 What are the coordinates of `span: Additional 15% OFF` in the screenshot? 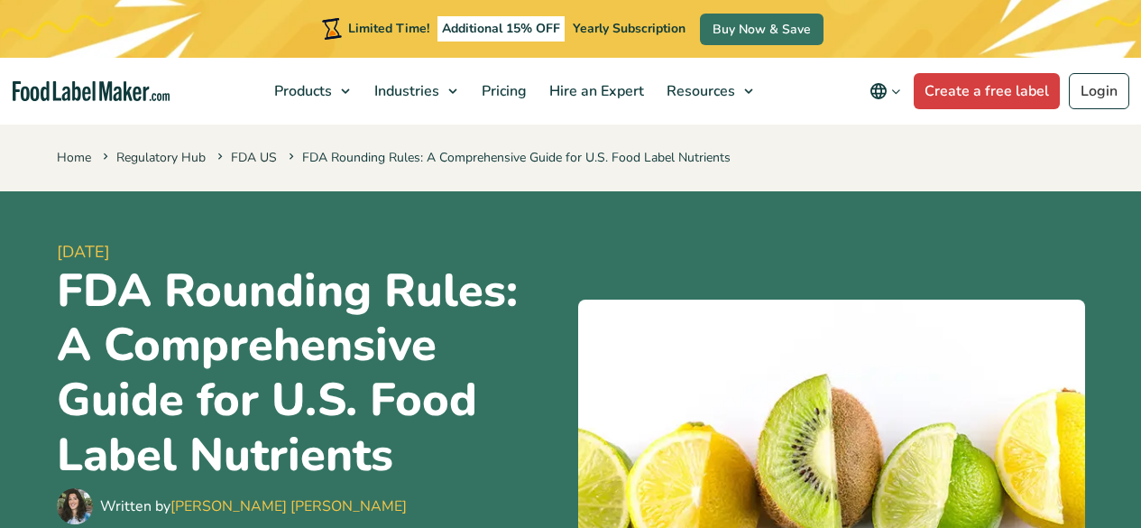 It's located at (501, 29).